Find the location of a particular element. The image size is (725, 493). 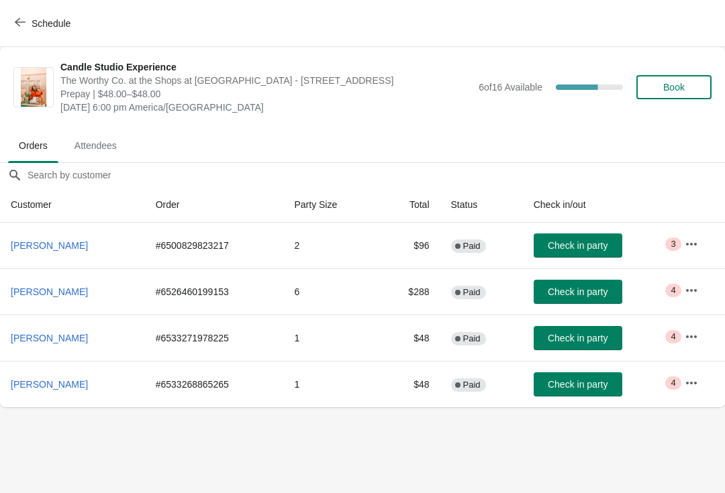

td: # 6500829823217 is located at coordinates (214, 246).